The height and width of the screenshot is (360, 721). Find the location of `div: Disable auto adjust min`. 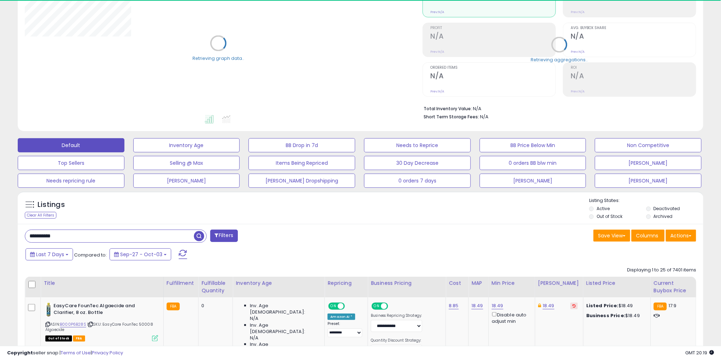

div: Disable auto adjust min is located at coordinates (511, 318).